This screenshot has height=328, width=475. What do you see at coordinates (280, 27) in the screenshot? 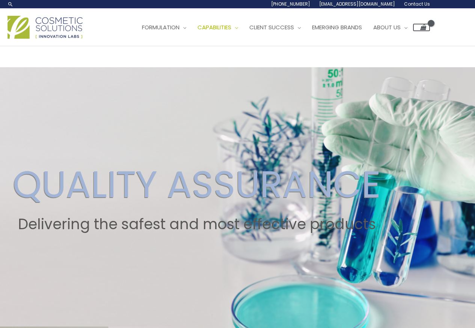
I see `nav: Site Navigation` at bounding box center [280, 27].